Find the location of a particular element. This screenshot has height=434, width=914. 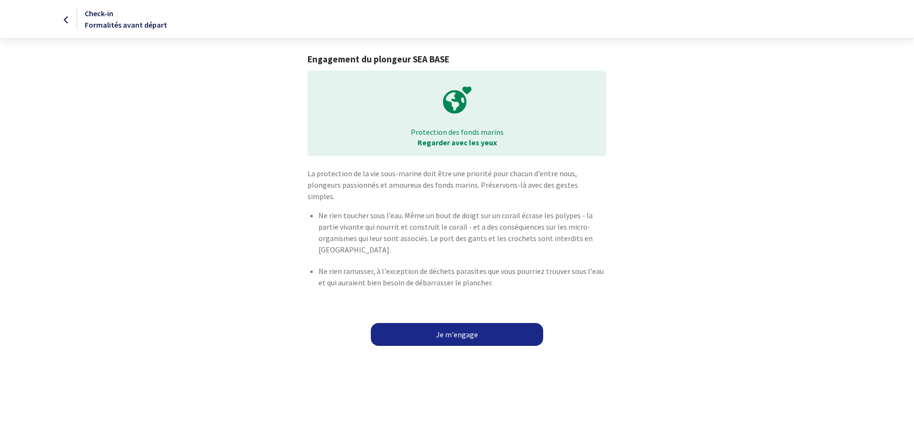

p: Ne rien toucher sous l’eau. Même un bout de doigt sur un corail écrase les polypes - la partie vi... is located at coordinates (462, 232).